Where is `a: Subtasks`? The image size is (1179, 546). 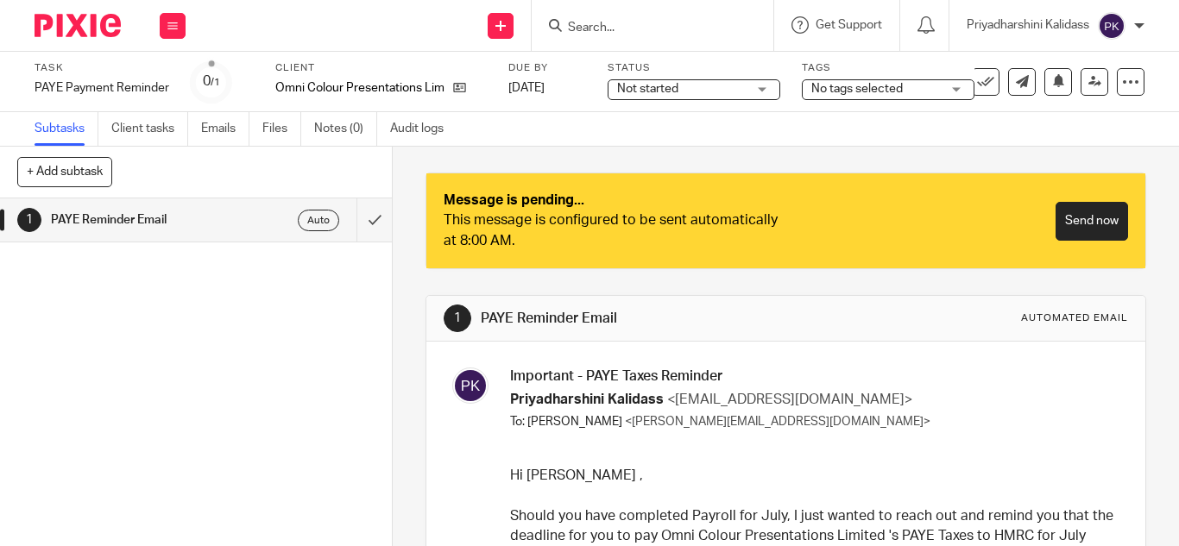
a: Subtasks is located at coordinates (66, 129).